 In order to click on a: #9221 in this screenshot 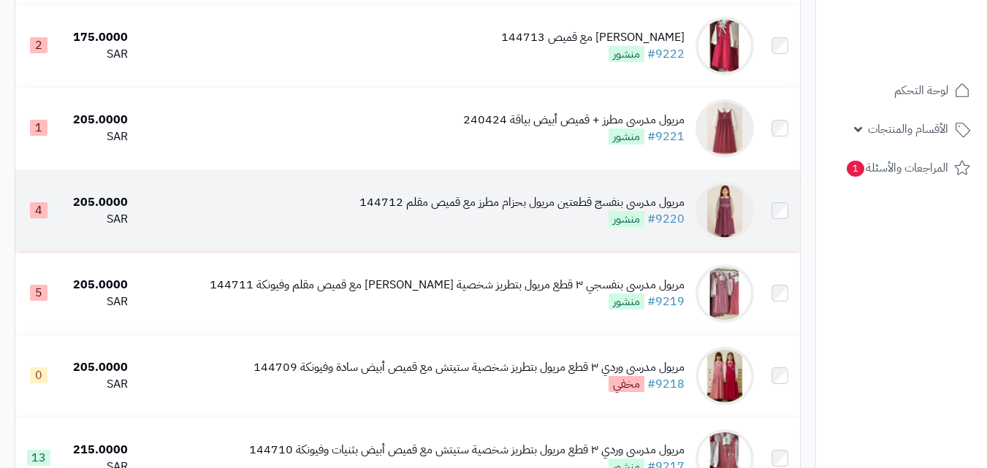, I will do `click(665, 137)`.